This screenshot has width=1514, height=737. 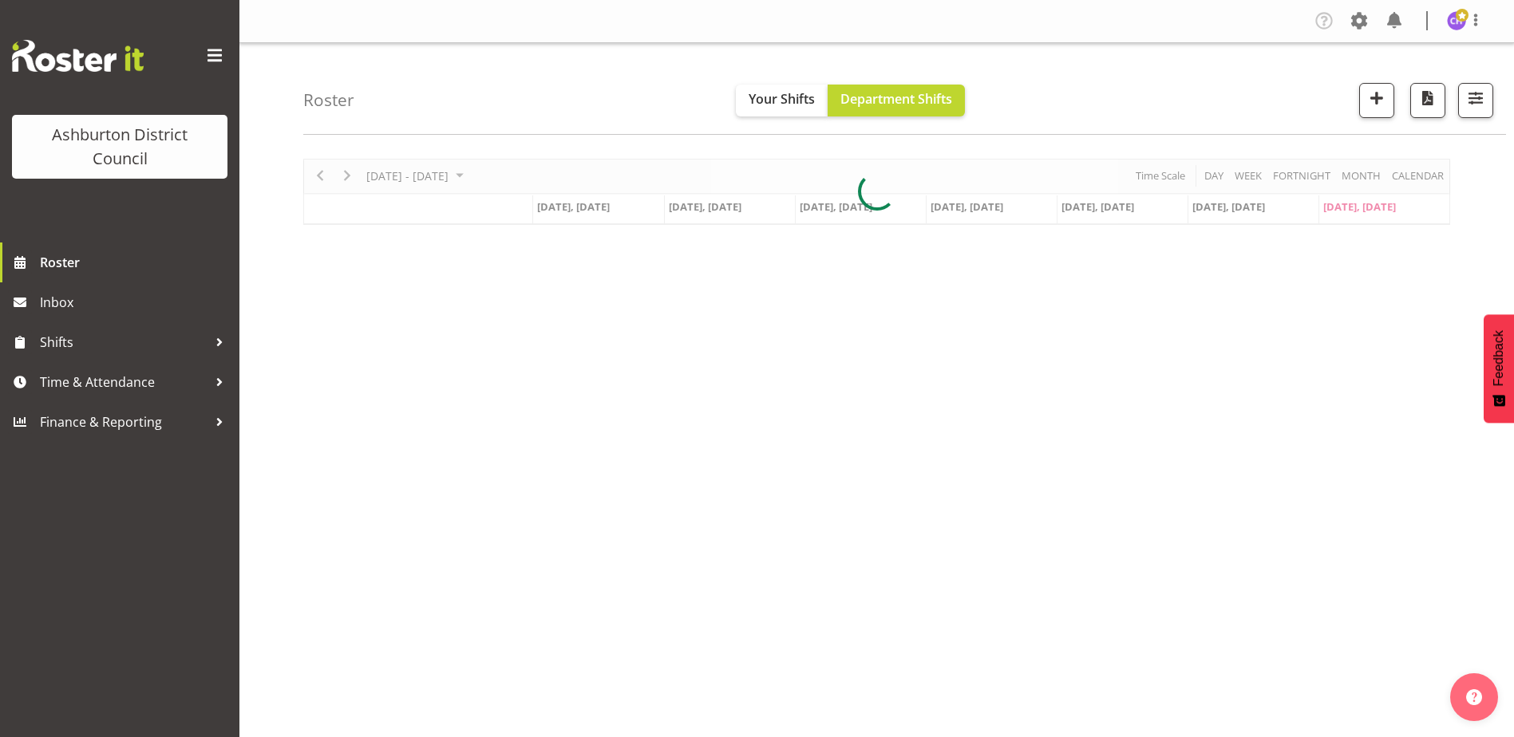 I want to click on button: Download a PDF of the roster according to the set date range., so click(x=1428, y=101).